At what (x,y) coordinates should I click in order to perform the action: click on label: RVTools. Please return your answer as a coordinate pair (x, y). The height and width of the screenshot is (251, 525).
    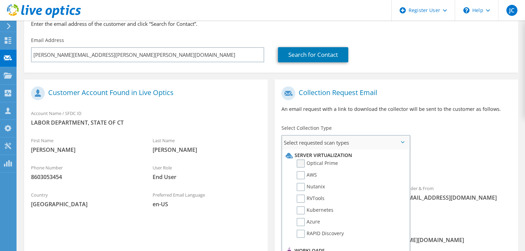
    Looking at the image, I should click on (310, 199).